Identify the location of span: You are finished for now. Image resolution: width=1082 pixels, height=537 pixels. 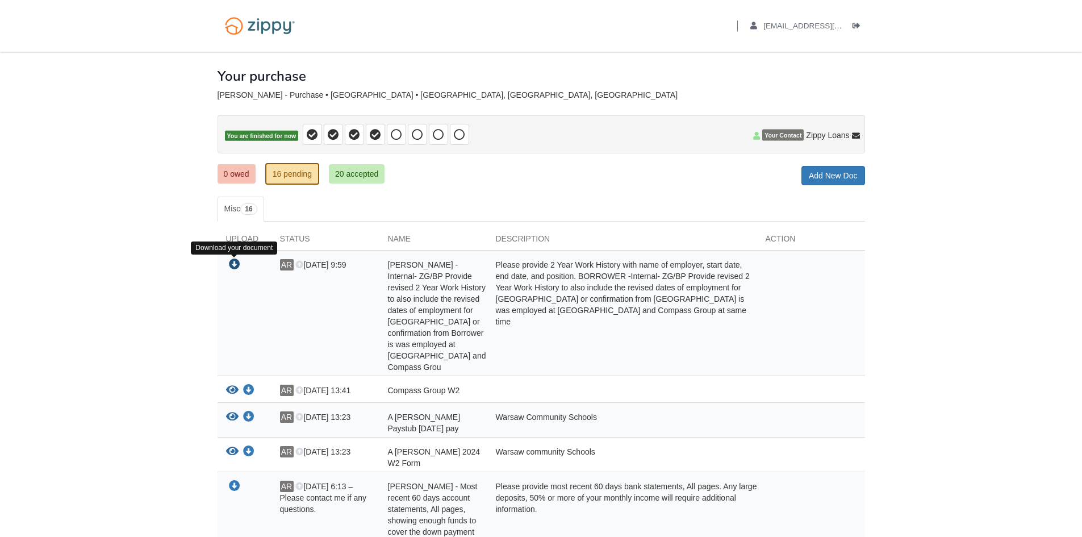
(262, 136).